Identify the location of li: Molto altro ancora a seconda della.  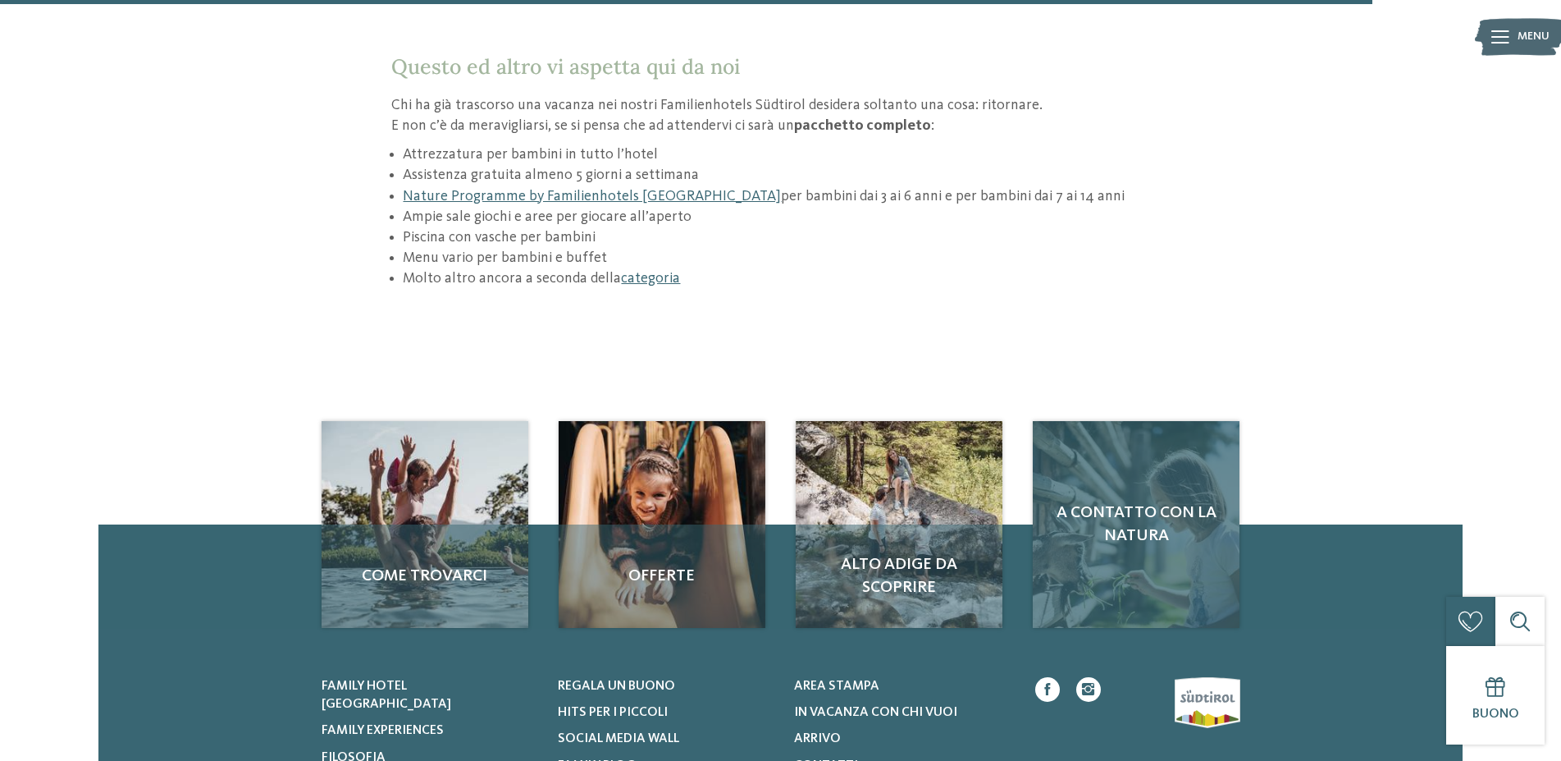
(786, 278).